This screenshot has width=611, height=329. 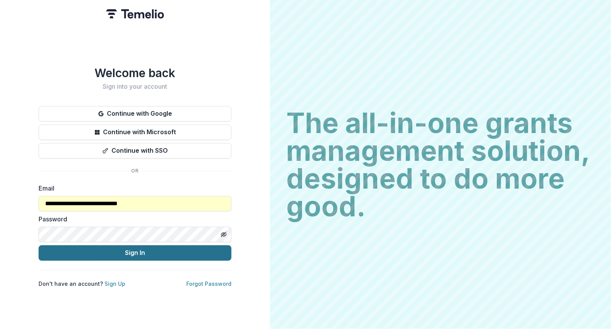 I want to click on button: Sign In, so click(x=135, y=253).